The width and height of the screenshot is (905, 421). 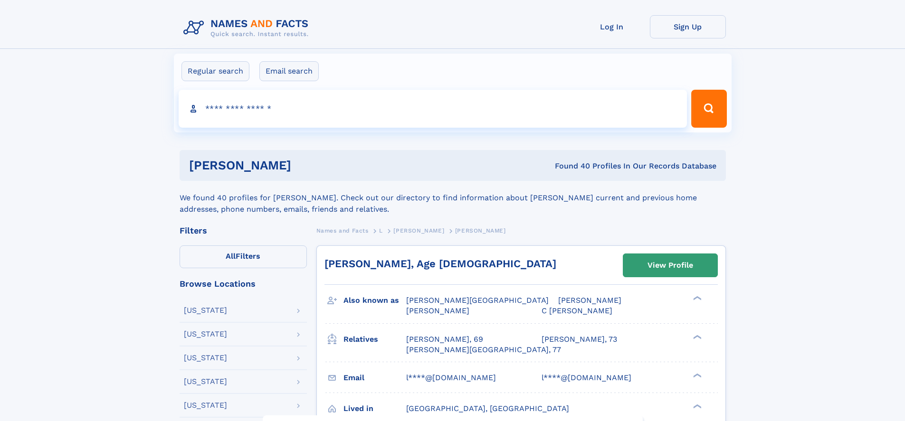 I want to click on h3: Email, so click(x=375, y=378).